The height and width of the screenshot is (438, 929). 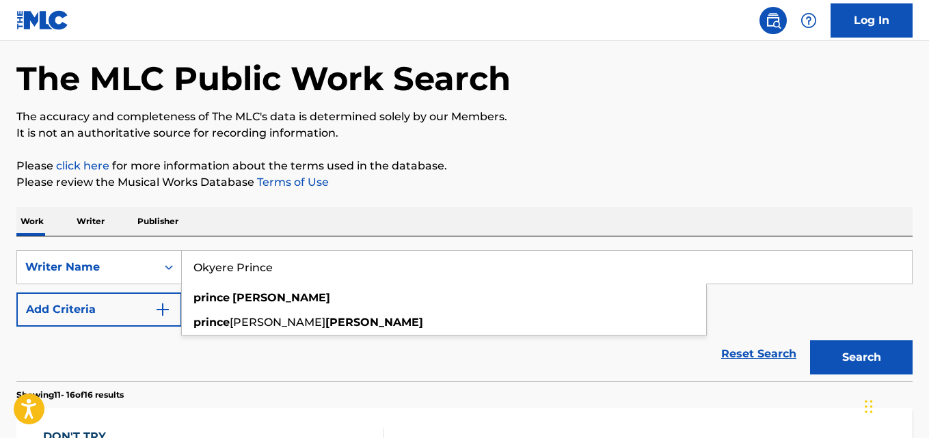 What do you see at coordinates (773, 21) in the screenshot?
I see `img: search` at bounding box center [773, 21].